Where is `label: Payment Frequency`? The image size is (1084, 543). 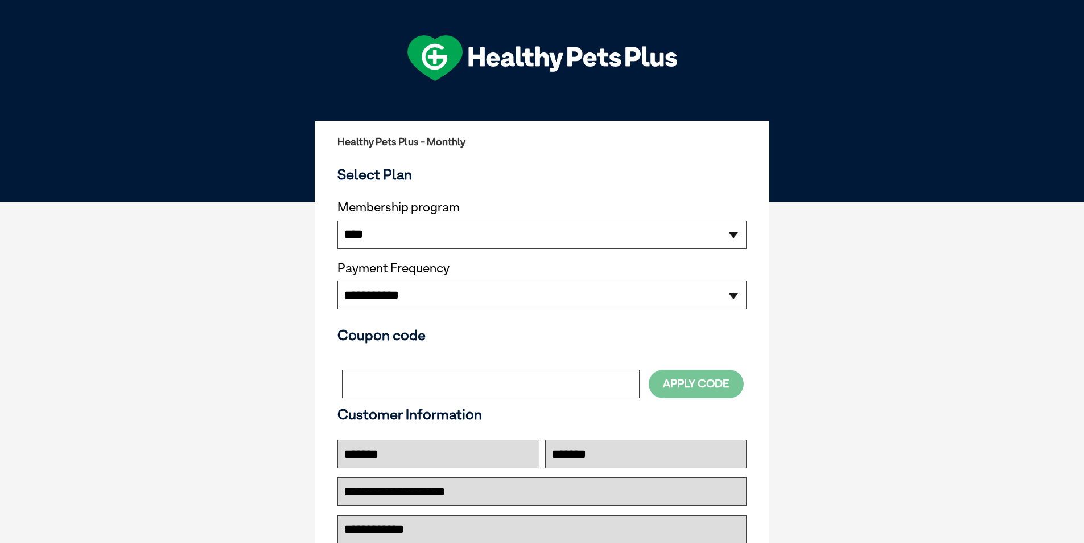
label: Payment Frequency is located at coordinates (393, 268).